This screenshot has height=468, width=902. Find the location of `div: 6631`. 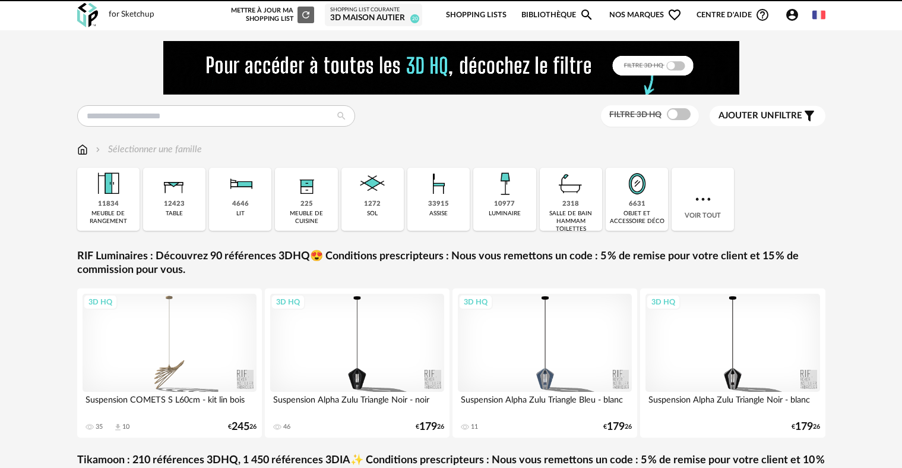

div: 6631 is located at coordinates (637, 204).